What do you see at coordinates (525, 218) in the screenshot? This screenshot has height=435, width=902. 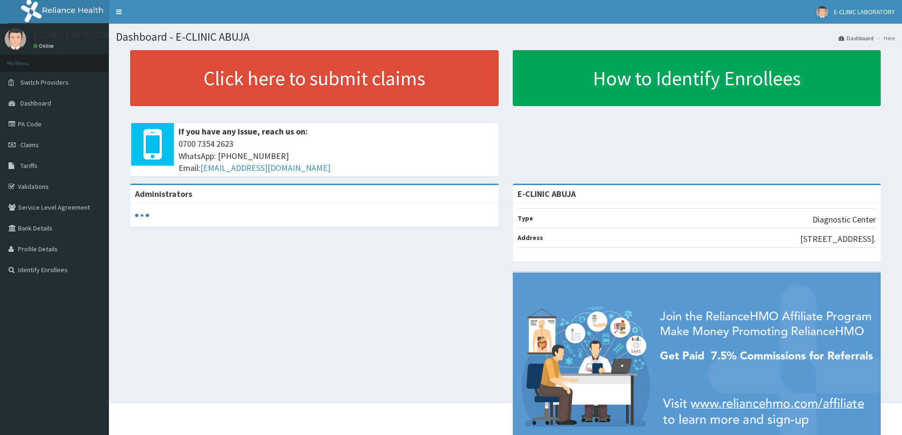 I see `b: Type` at bounding box center [525, 218].